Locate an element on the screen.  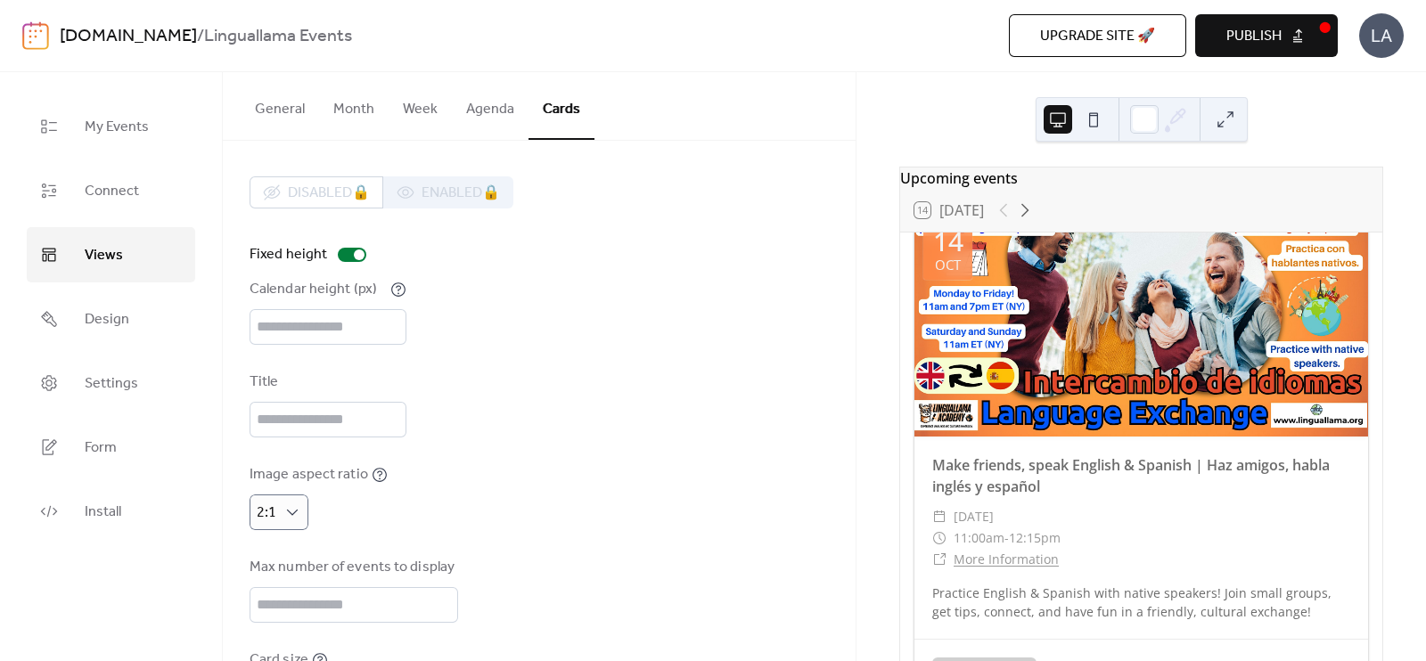
button: Upgrade site 🚀 is located at coordinates (1097, 36).